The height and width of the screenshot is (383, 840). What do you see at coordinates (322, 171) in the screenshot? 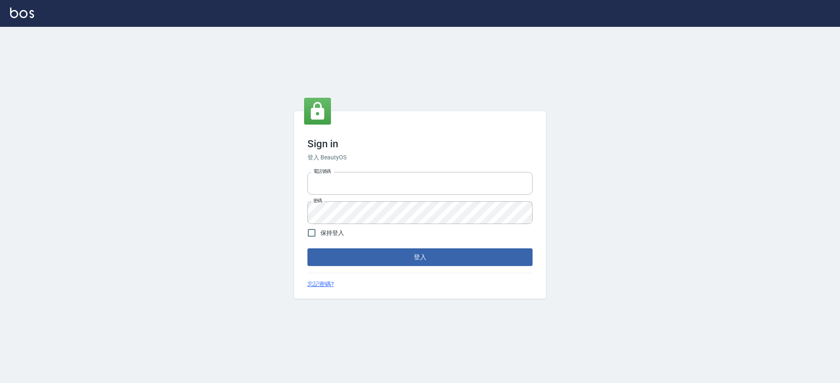
I see `label: 電話號碼` at bounding box center [322, 171].